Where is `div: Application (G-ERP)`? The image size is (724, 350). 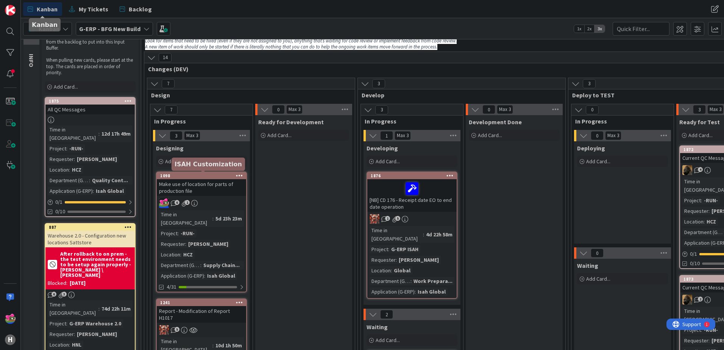 div: Application (G-ERP) is located at coordinates (181, 276).